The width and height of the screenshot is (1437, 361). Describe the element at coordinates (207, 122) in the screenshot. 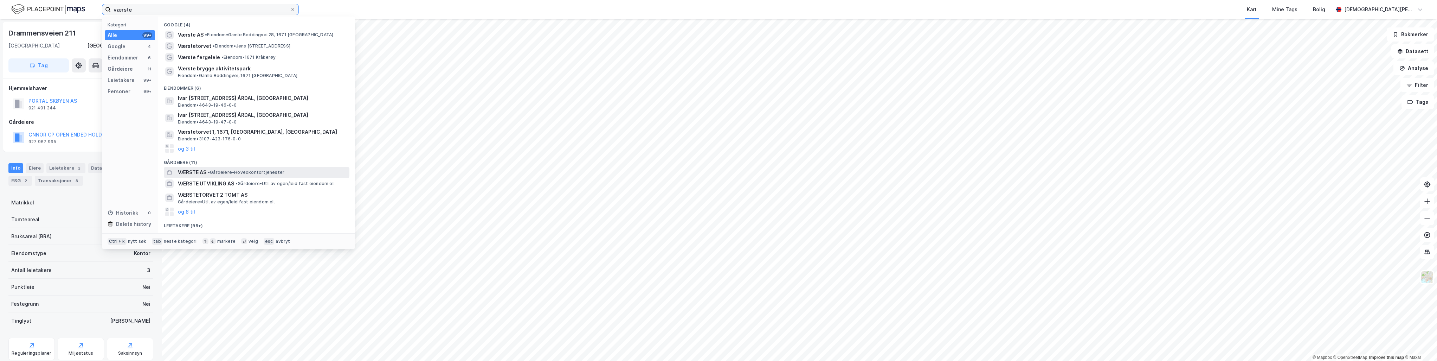

I see `span: Eiendom • 4643-19-47-0-0` at that location.